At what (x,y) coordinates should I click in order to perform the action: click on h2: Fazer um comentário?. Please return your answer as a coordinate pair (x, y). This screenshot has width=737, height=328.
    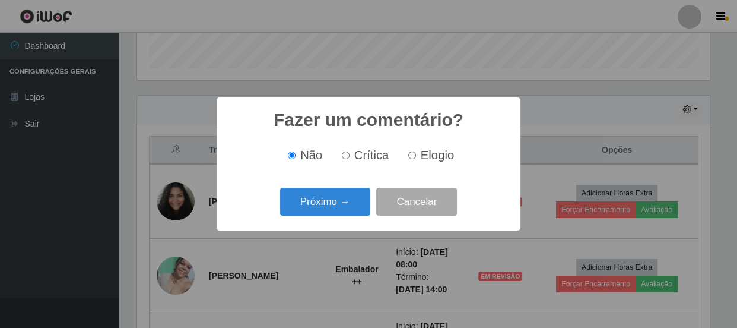
    Looking at the image, I should click on (369, 120).